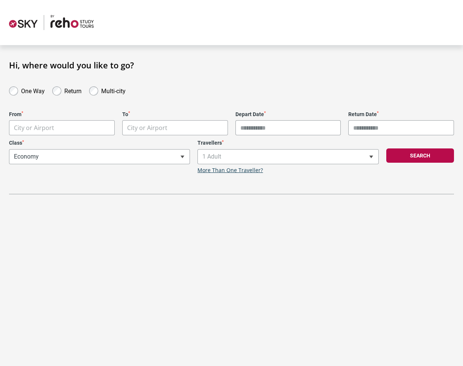 This screenshot has height=366, width=463. I want to click on label: Depart Date, so click(288, 114).